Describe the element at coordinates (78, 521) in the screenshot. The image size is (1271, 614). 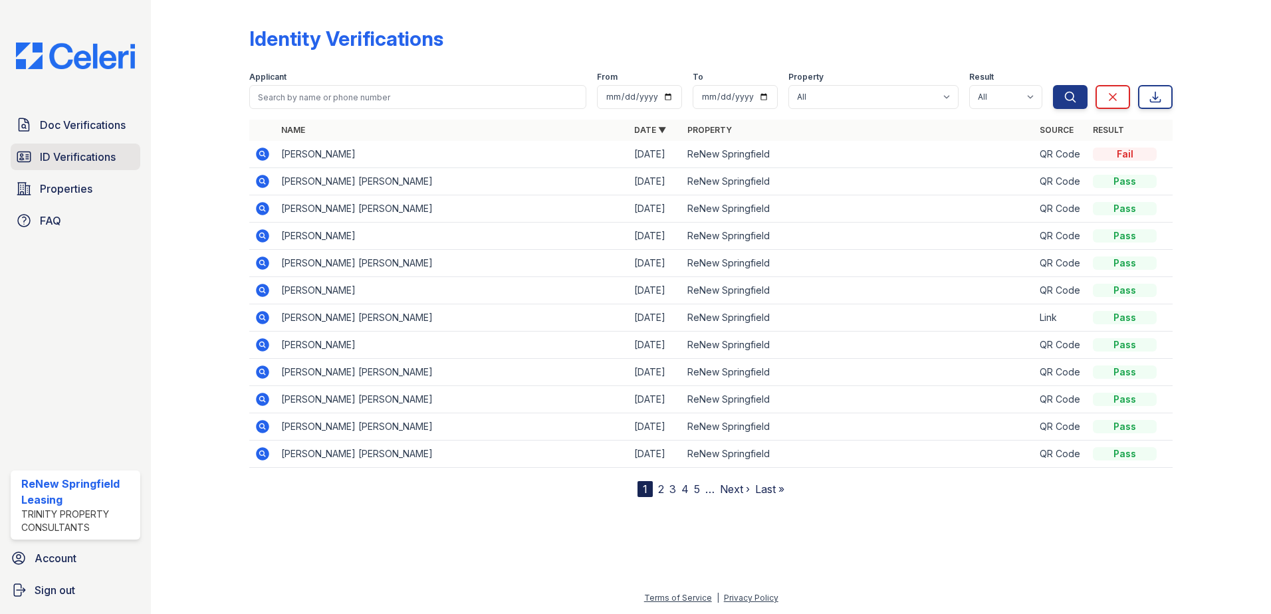
I see `div: Trinity Property Consultants` at that location.